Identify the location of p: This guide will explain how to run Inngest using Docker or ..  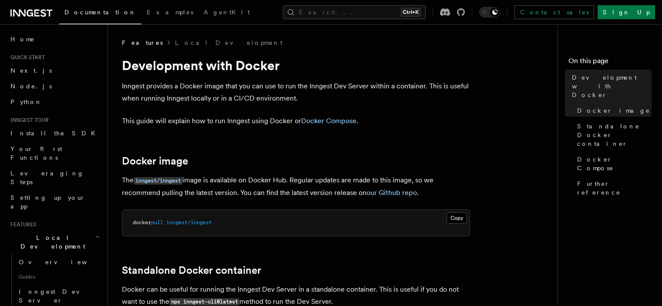
(296, 121).